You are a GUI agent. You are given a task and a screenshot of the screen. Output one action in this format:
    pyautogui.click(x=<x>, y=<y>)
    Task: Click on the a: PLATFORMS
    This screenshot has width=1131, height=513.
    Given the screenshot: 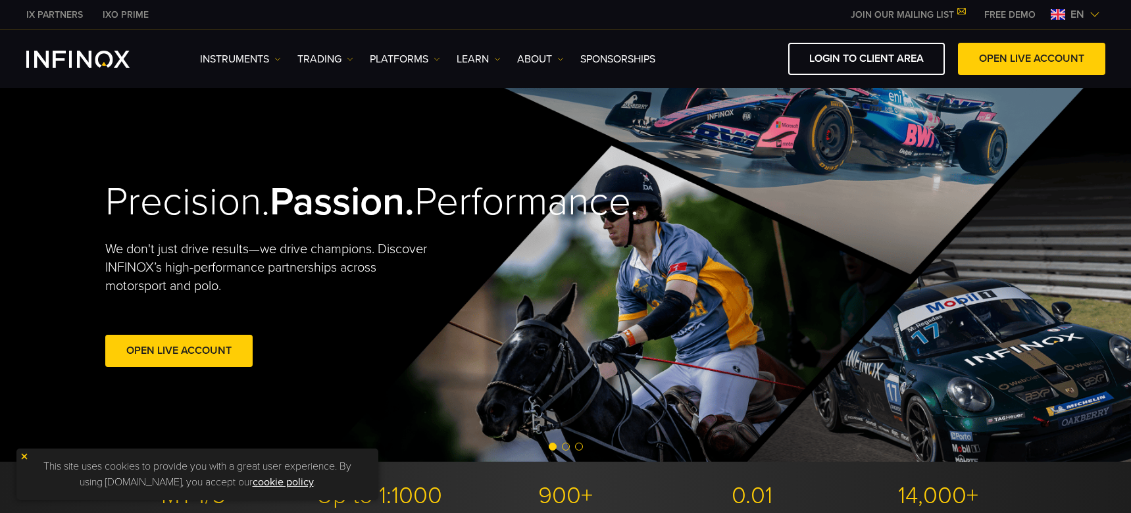 What is the action you would take?
    pyautogui.click(x=405, y=59)
    